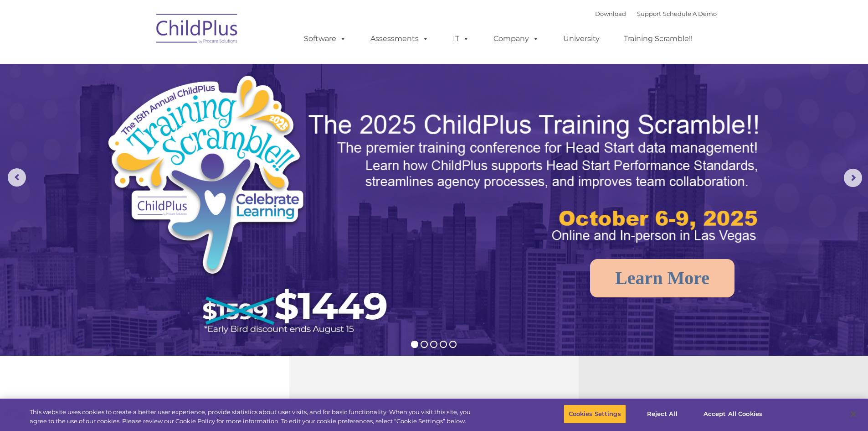 The height and width of the screenshot is (431, 868). Describe the element at coordinates (253, 416) in the screenshot. I see `div: This website uses cookies to create a better user experience, provide statistics about user visit...` at that location.